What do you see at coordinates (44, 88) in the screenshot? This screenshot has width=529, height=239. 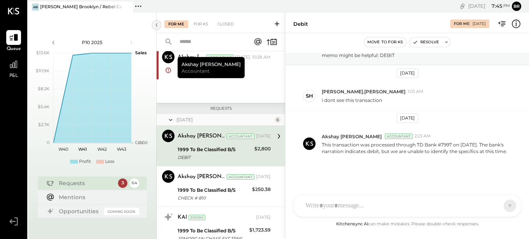 I see `text: $8.2K` at bounding box center [44, 88].